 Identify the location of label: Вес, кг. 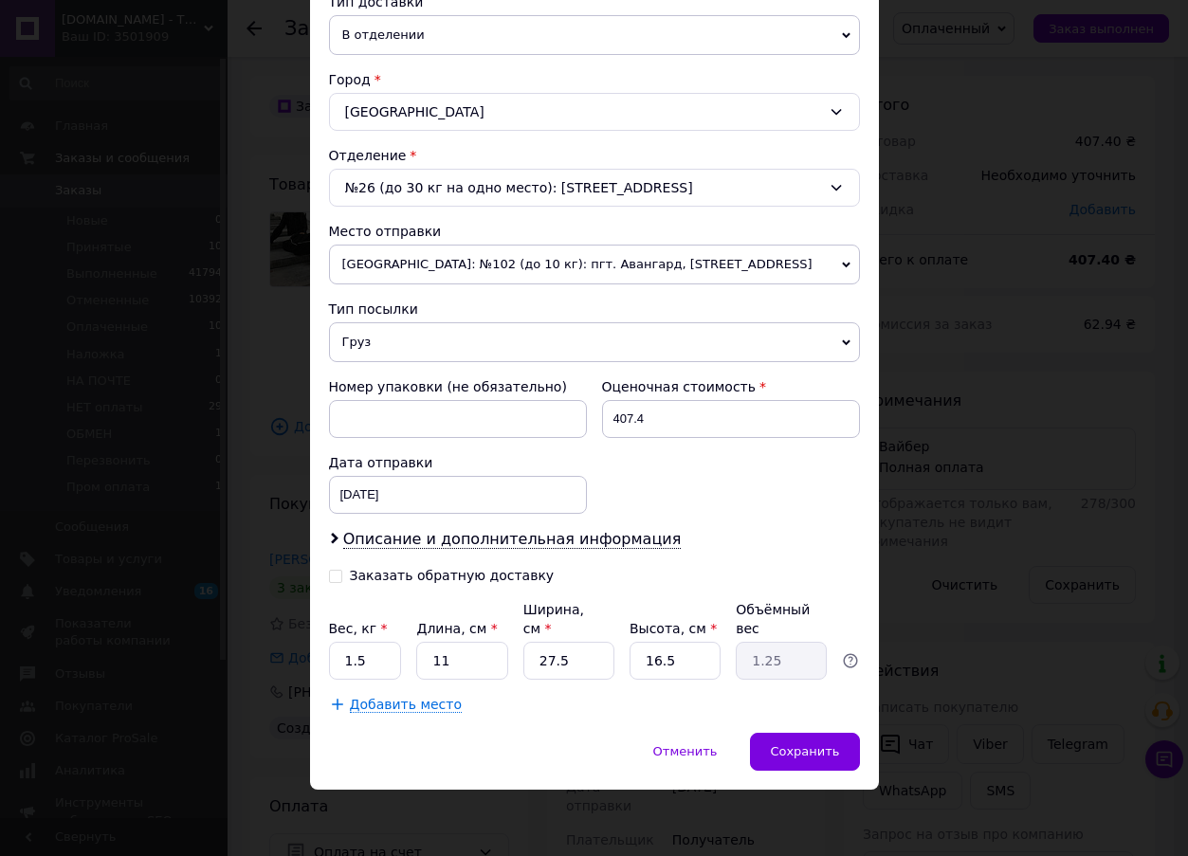
(358, 628).